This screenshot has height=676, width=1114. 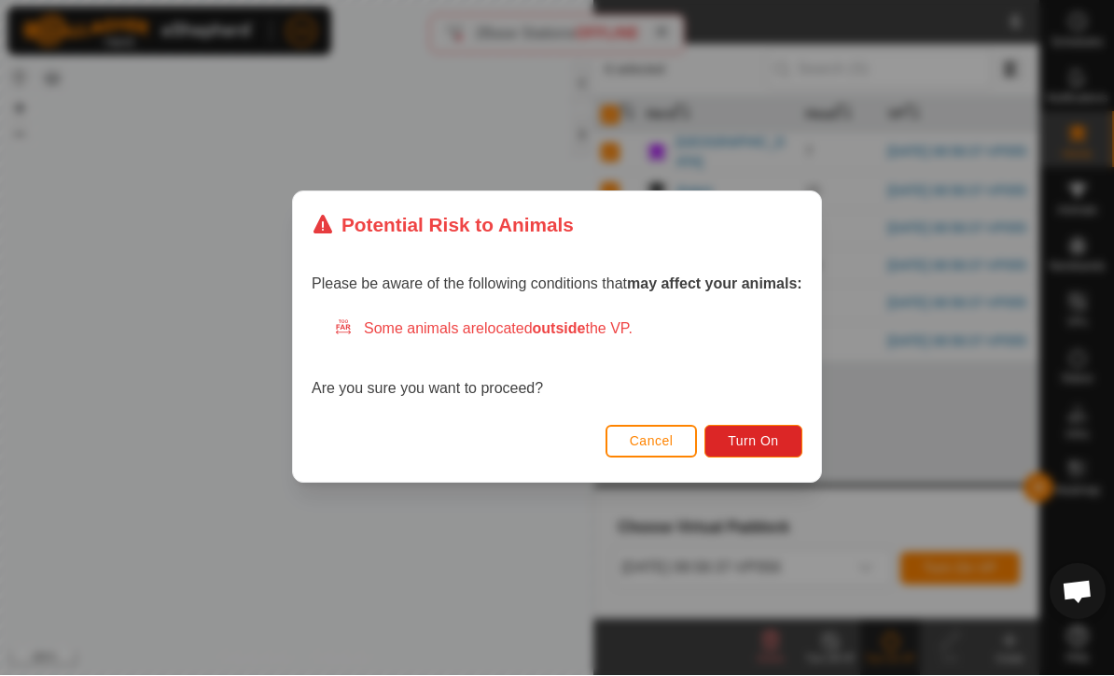 What do you see at coordinates (754, 442) in the screenshot?
I see `span: Turn On` at bounding box center [754, 442].